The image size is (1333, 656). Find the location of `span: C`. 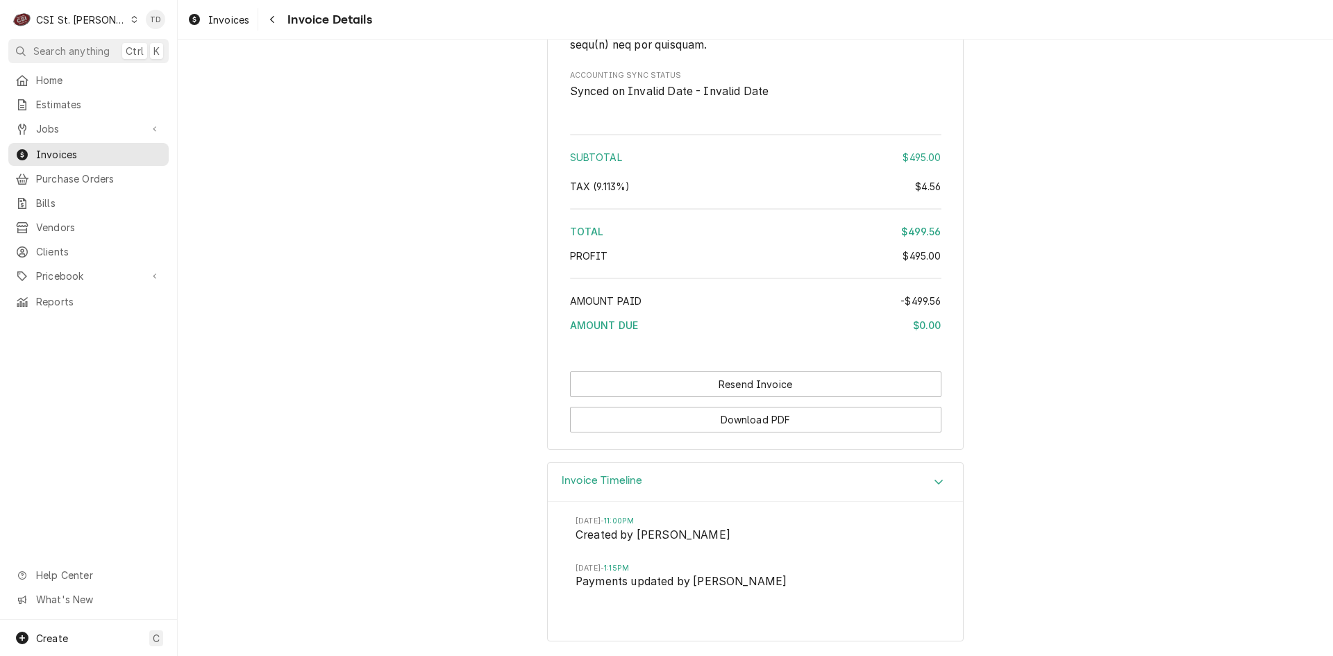

span: C is located at coordinates (156, 638).